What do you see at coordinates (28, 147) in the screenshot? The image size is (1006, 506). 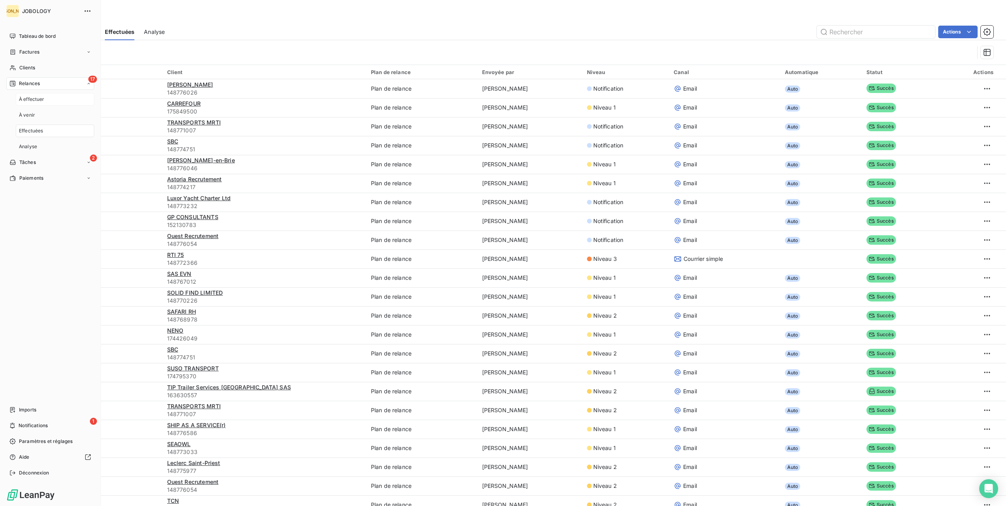 I see `span: Analyse` at bounding box center [28, 147].